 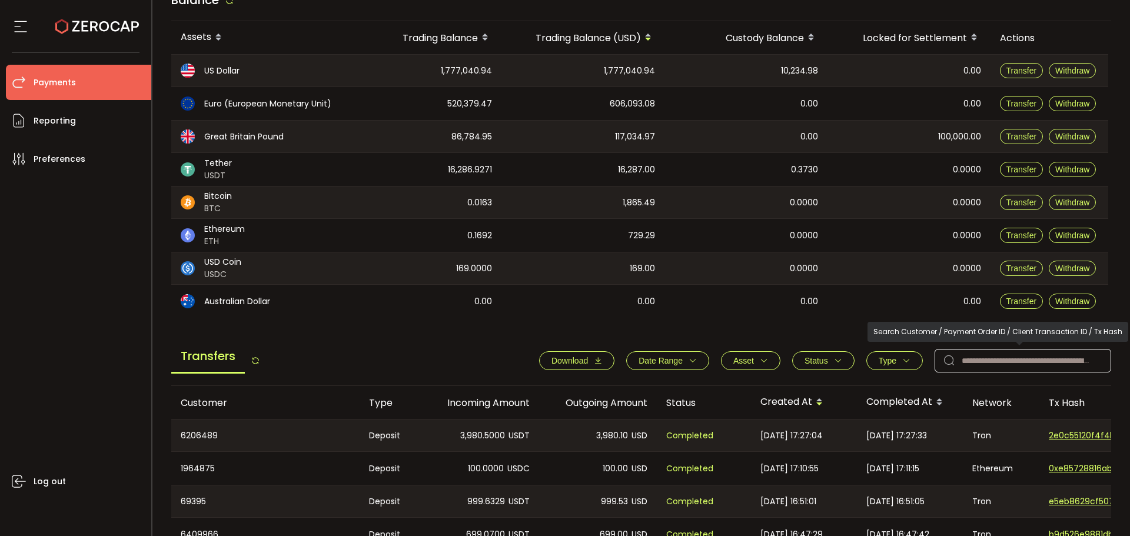 I want to click on span: 3,980.5000, so click(x=483, y=435).